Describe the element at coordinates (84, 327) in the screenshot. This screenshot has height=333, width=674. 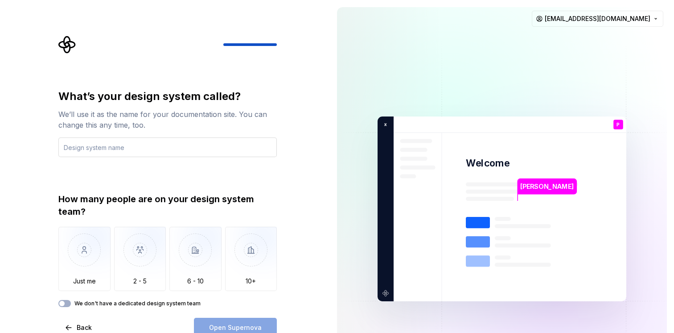
I see `span: Back` at that location.